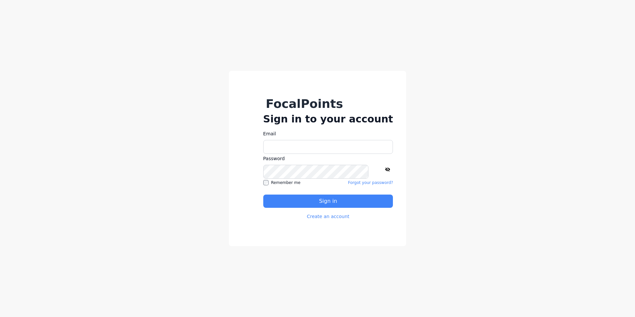 This screenshot has height=317, width=635. What do you see at coordinates (305, 104) in the screenshot?
I see `h1: FocalPoints` at bounding box center [305, 104].